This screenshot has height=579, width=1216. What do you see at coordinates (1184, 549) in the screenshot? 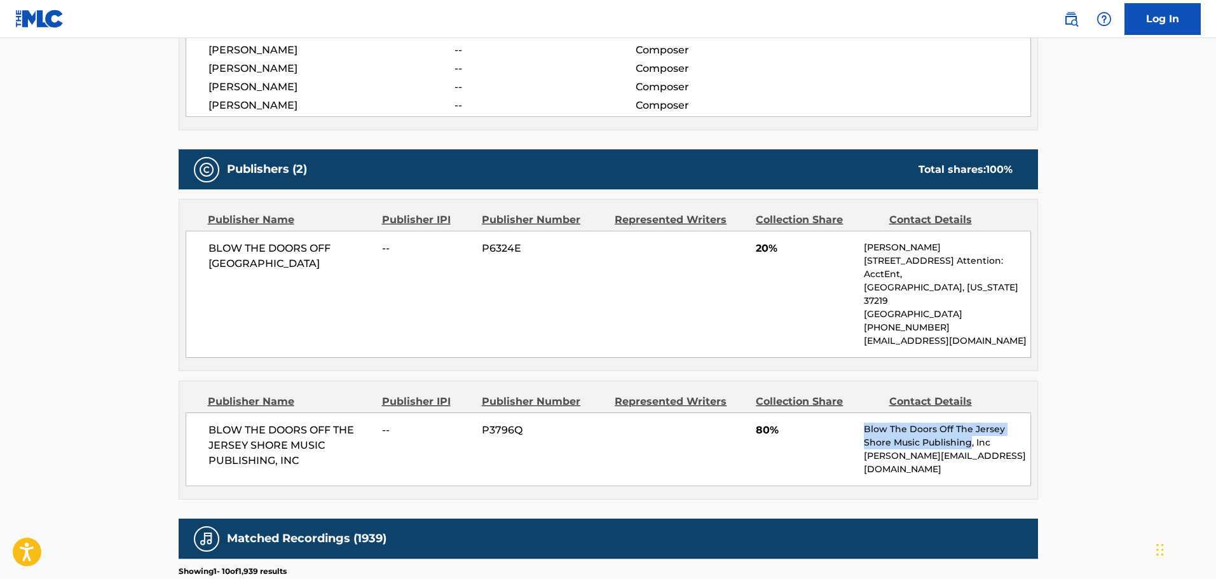
I see `div: チャットウィジェット` at bounding box center [1184, 549].